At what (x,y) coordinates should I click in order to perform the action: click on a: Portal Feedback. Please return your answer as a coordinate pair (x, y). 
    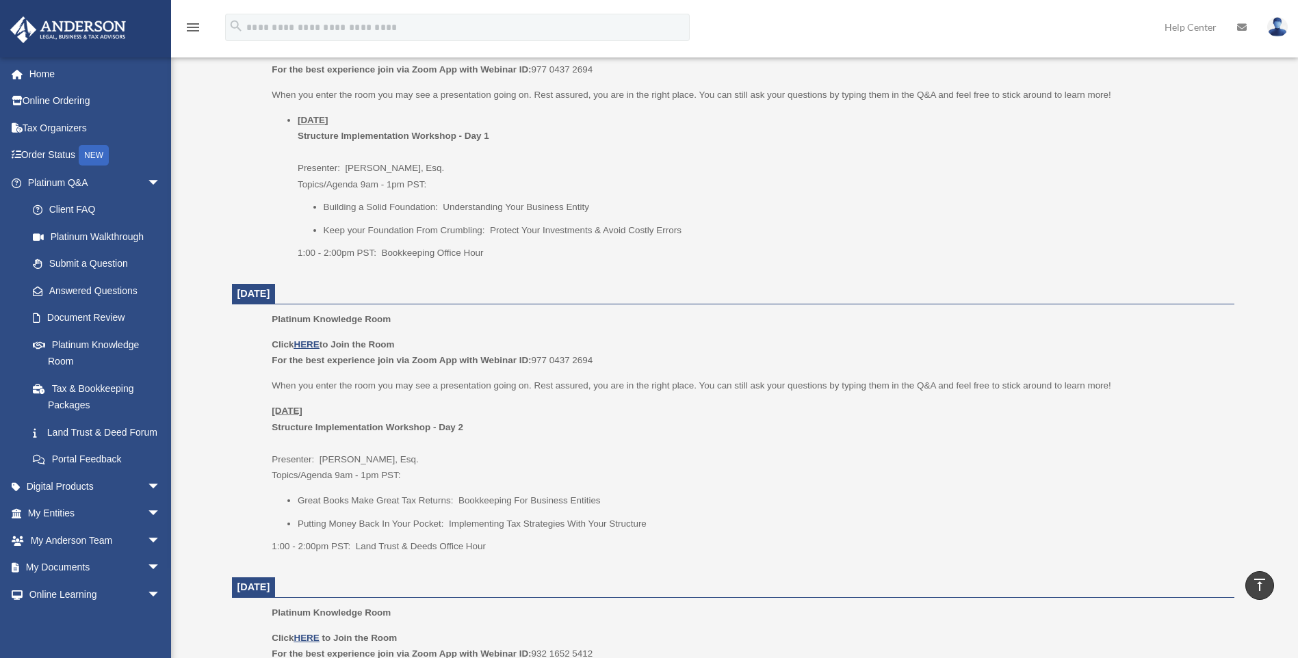
    Looking at the image, I should click on (100, 460).